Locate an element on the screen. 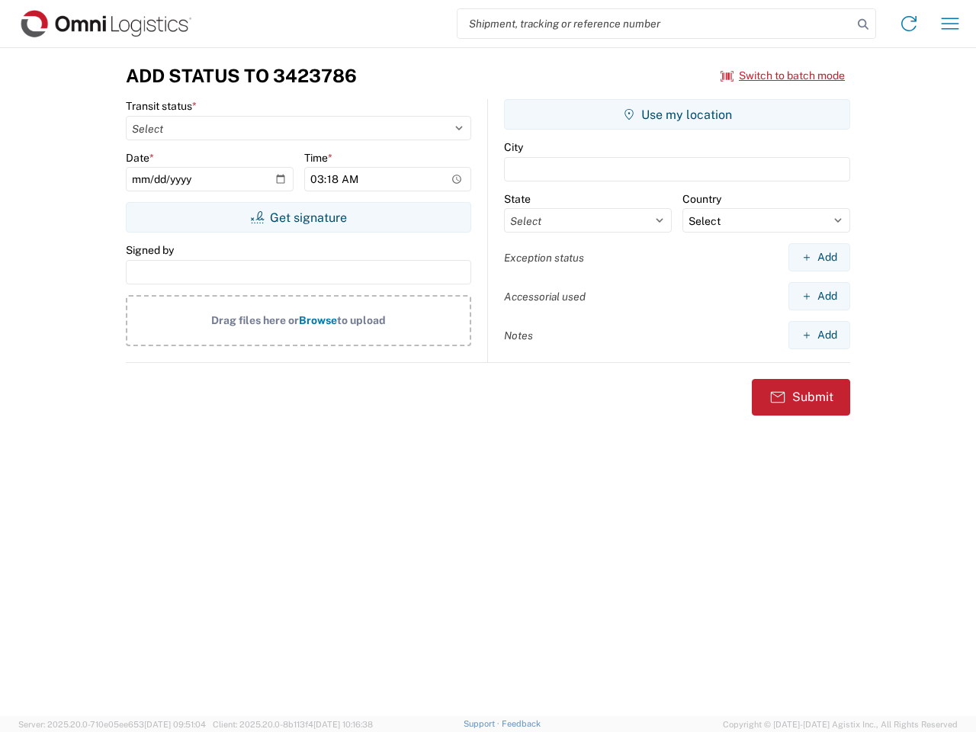 The image size is (976, 732). label: State is located at coordinates (517, 199).